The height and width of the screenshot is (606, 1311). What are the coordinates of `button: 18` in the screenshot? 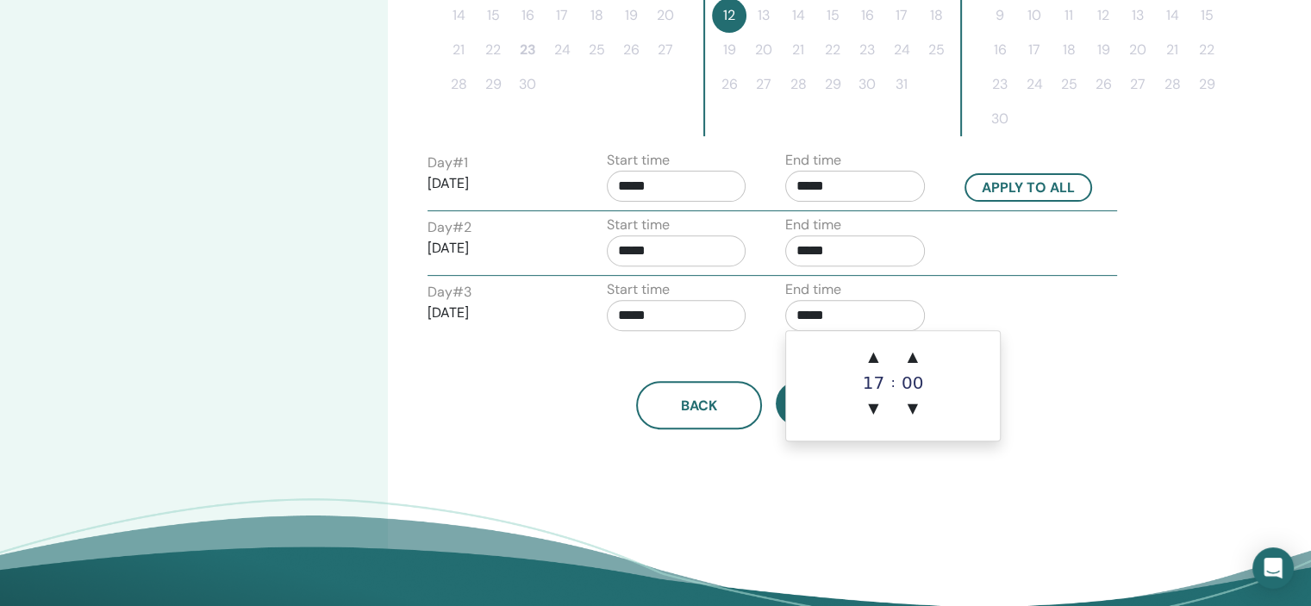 It's located at (1069, 50).